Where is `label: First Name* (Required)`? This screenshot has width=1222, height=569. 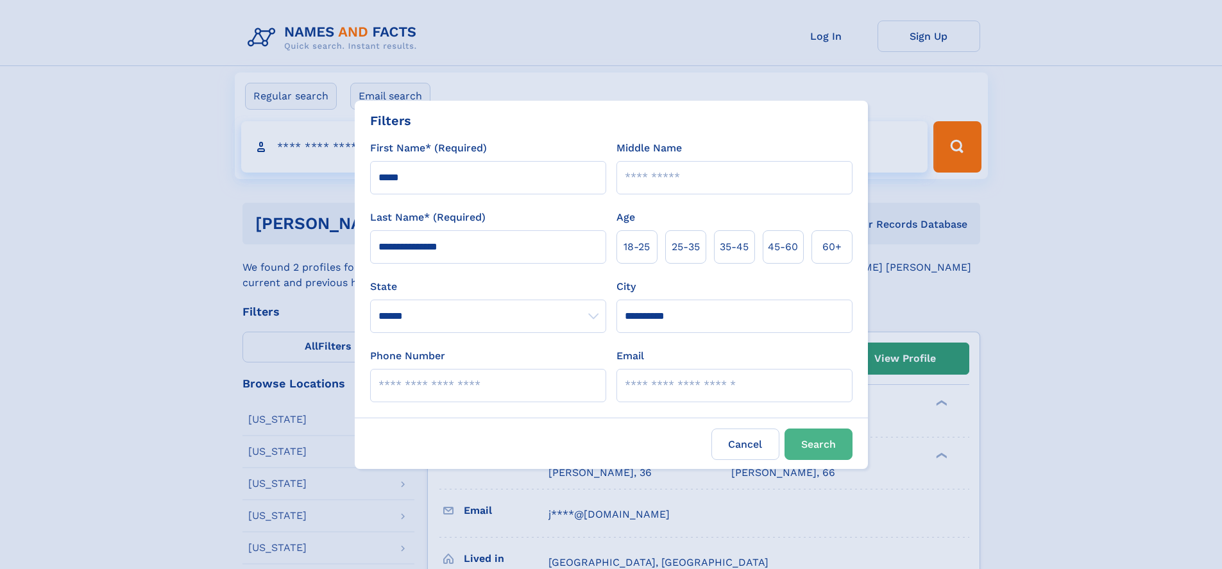 label: First Name* (Required) is located at coordinates (428, 148).